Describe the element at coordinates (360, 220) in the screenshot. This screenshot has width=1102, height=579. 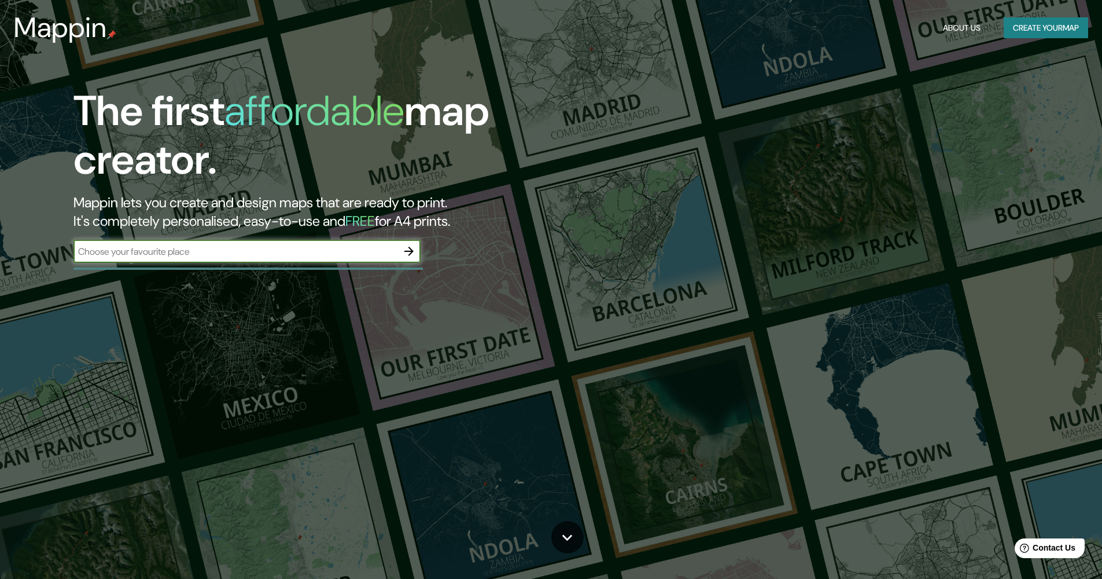
I see `h5: FREE` at that location.